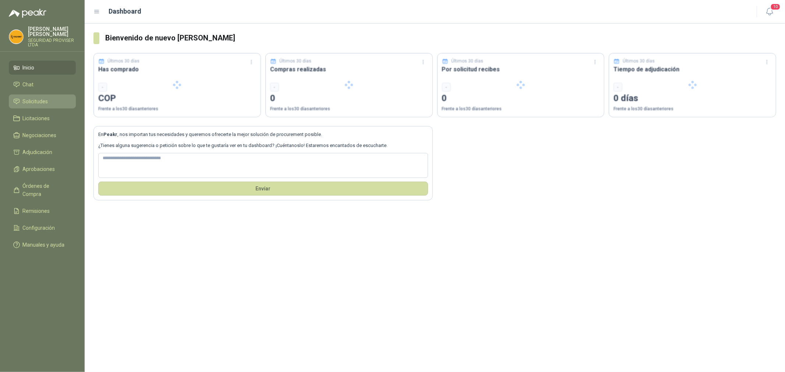  Describe the element at coordinates (29, 68) in the screenshot. I see `span: Inicio` at that location.